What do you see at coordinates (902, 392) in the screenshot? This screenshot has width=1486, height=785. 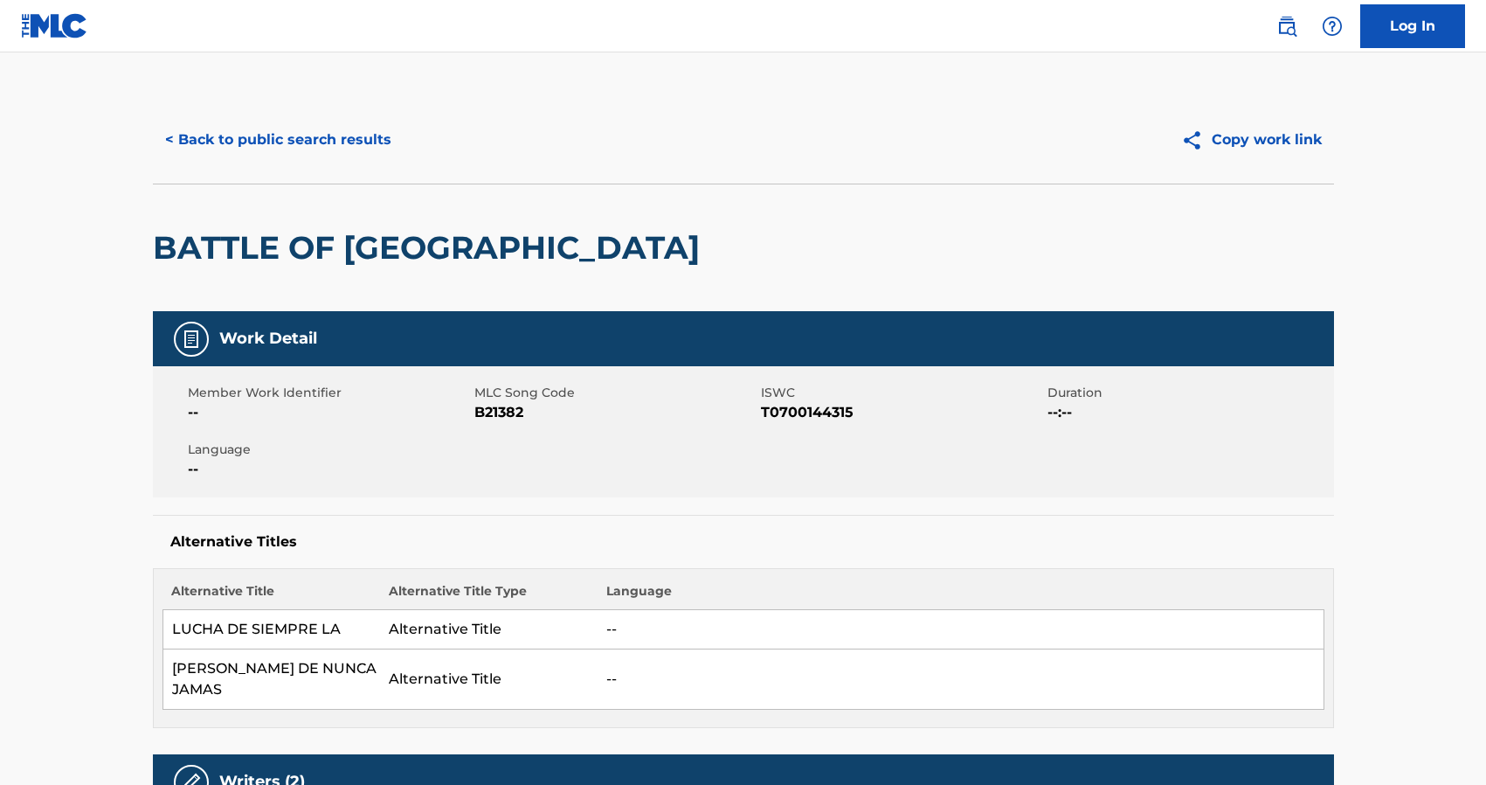 I see `span: ISWC` at bounding box center [902, 392].